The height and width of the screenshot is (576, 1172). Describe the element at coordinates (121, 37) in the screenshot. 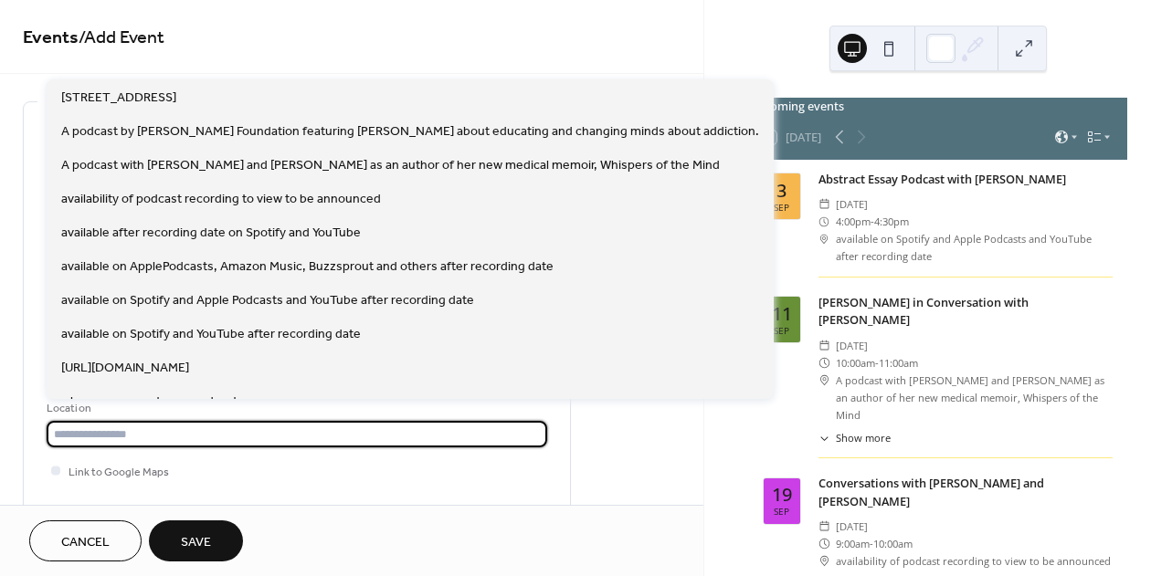

I see `span: / Add Event` at that location.